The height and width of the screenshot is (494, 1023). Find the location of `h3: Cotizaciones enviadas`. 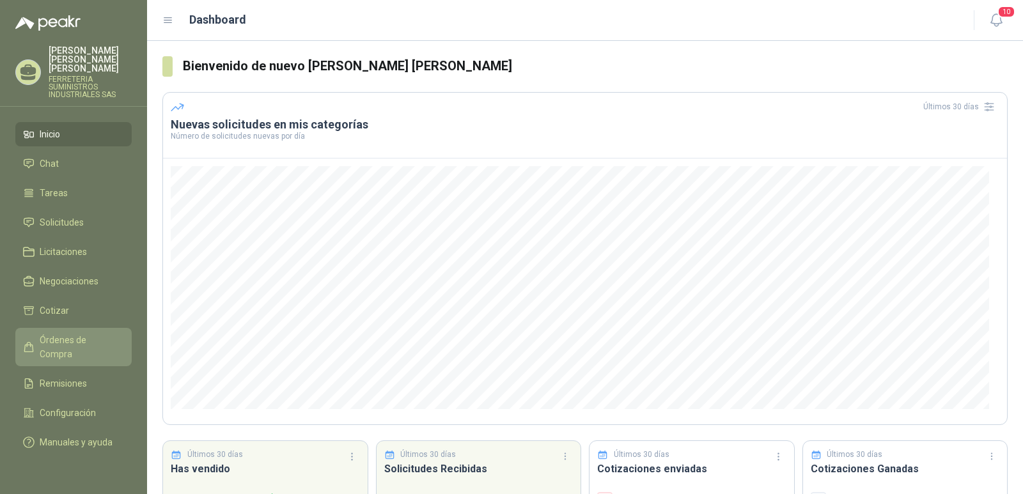

h3: Cotizaciones enviadas is located at coordinates (692, 469).